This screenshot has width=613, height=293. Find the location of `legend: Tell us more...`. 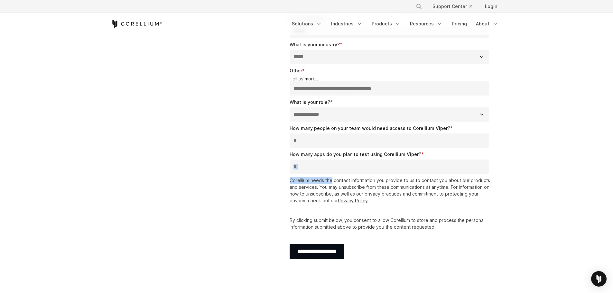

legend: Tell us more... is located at coordinates (390, 79).